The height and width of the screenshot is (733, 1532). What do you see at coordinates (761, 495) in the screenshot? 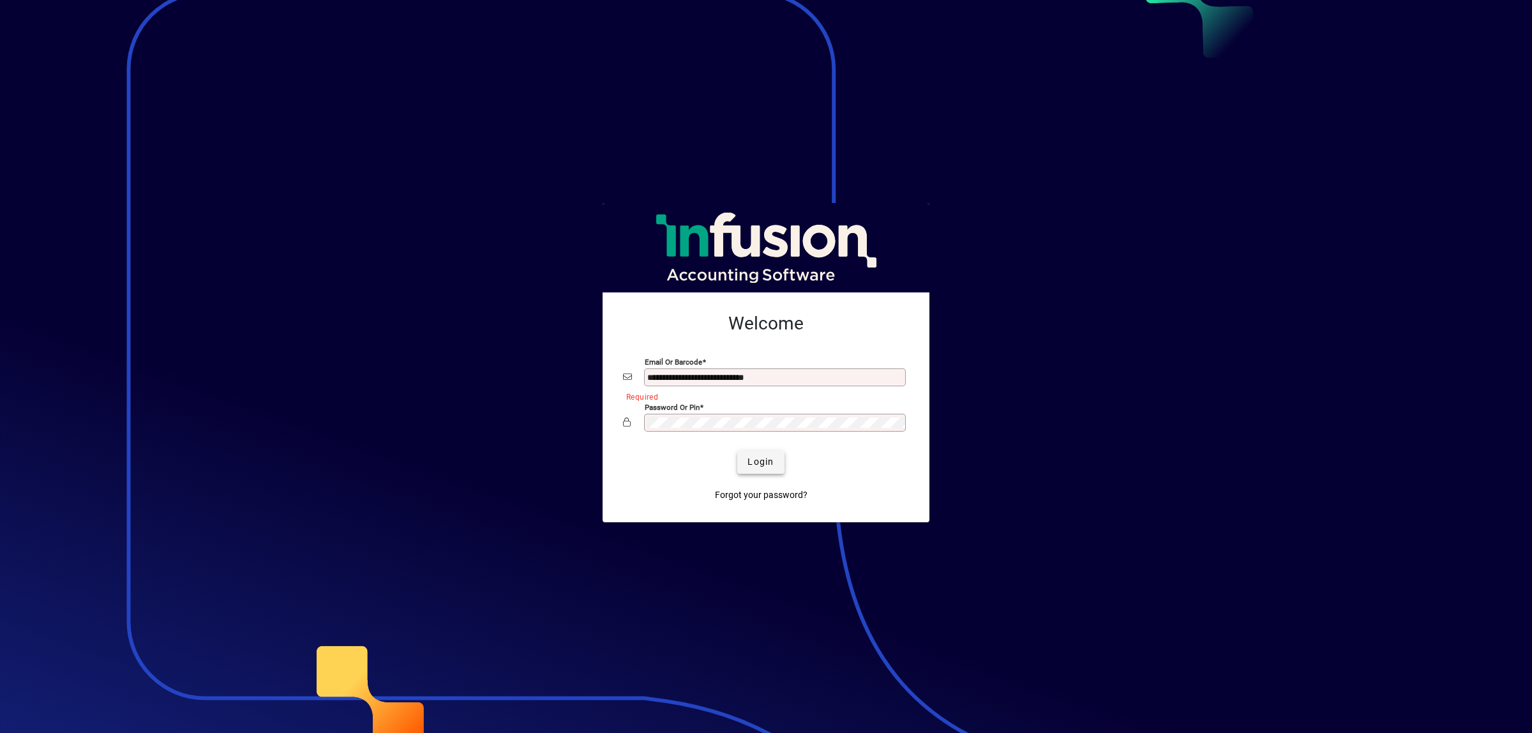
I see `a: Forgot your password?` at bounding box center [761, 495].